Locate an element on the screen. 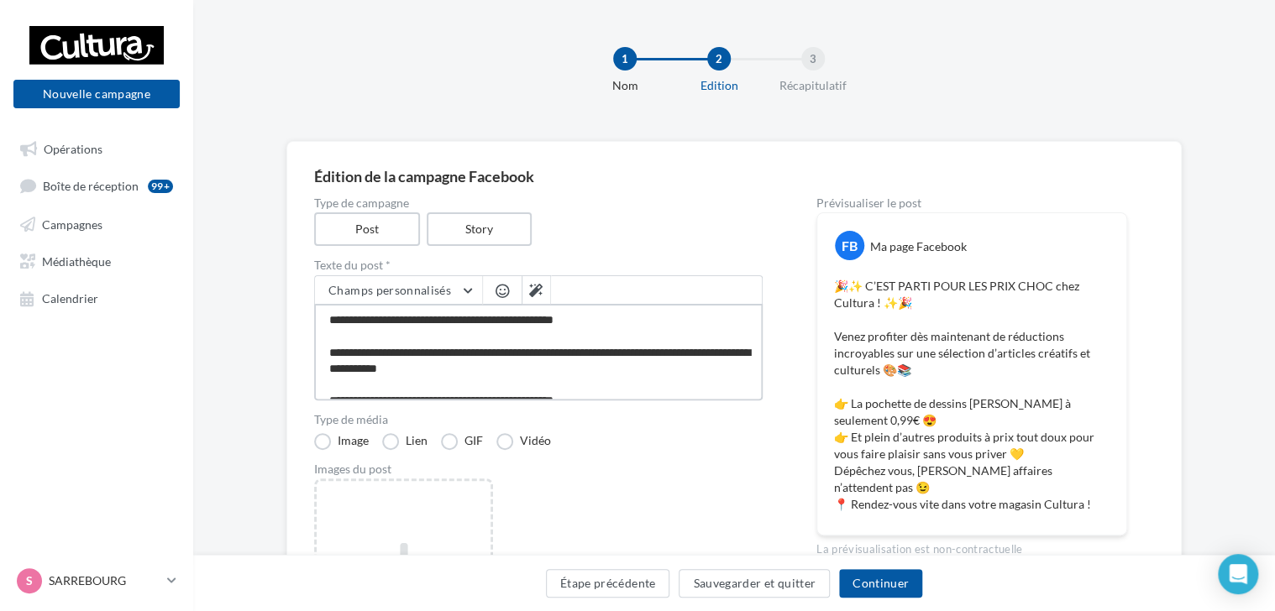  a: Calendrier is located at coordinates (97, 297).